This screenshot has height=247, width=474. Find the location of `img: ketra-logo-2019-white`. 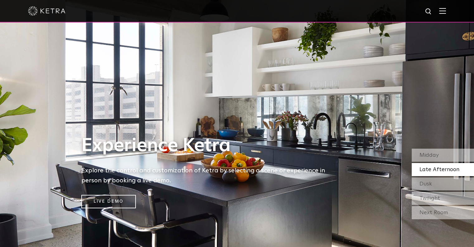

img: ketra-logo-2019-white is located at coordinates (47, 11).